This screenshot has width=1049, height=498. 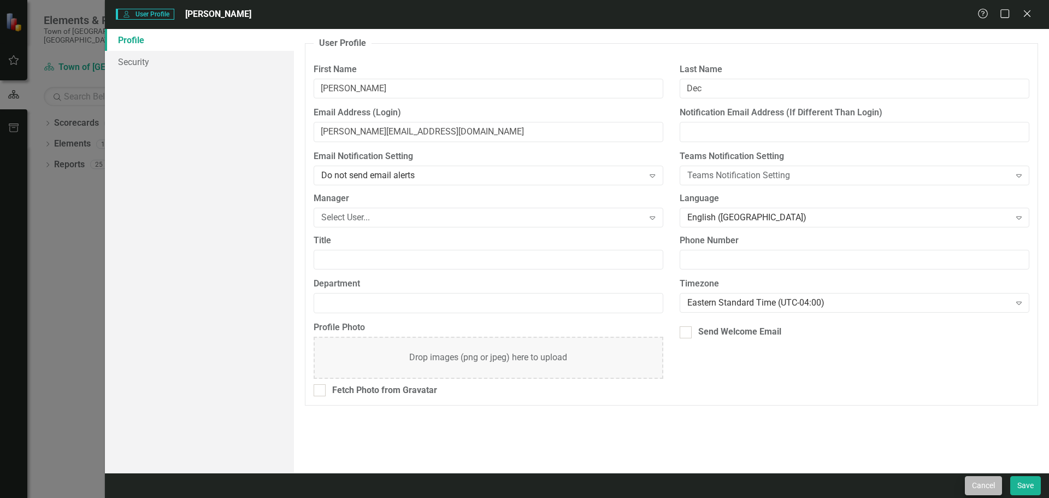 I want to click on a: Profile, so click(x=199, y=40).